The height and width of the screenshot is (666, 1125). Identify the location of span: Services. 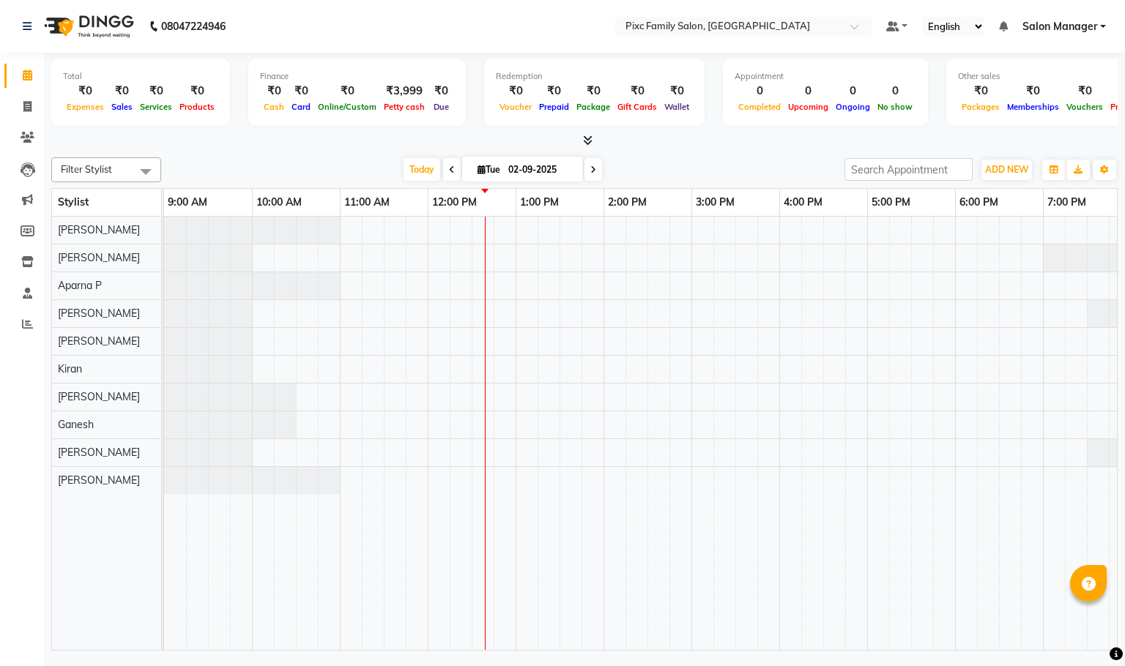
(156, 107).